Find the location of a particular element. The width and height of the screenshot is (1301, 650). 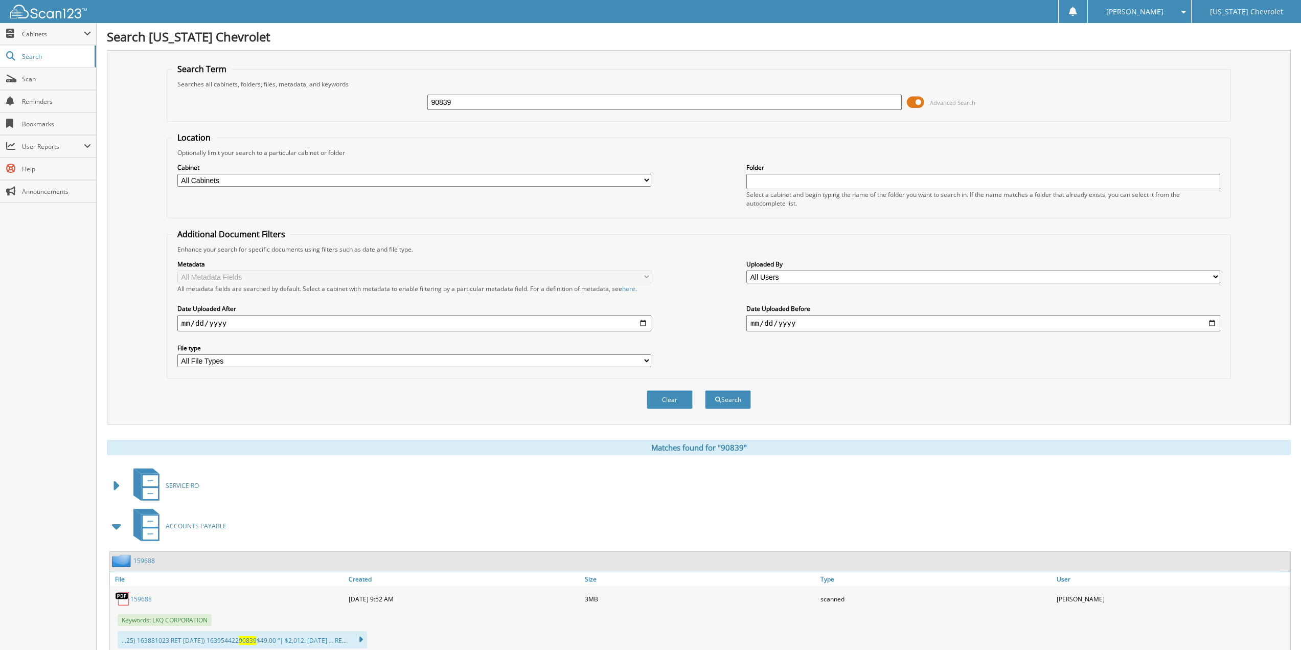

img: scan123-logo-white.svg is located at coordinates (49, 11).